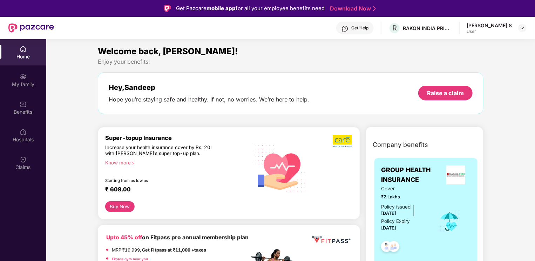 This screenshot has height=261, width=535. Describe the element at coordinates (31, 28) in the screenshot. I see `img: New Pazcare Logo` at that location.